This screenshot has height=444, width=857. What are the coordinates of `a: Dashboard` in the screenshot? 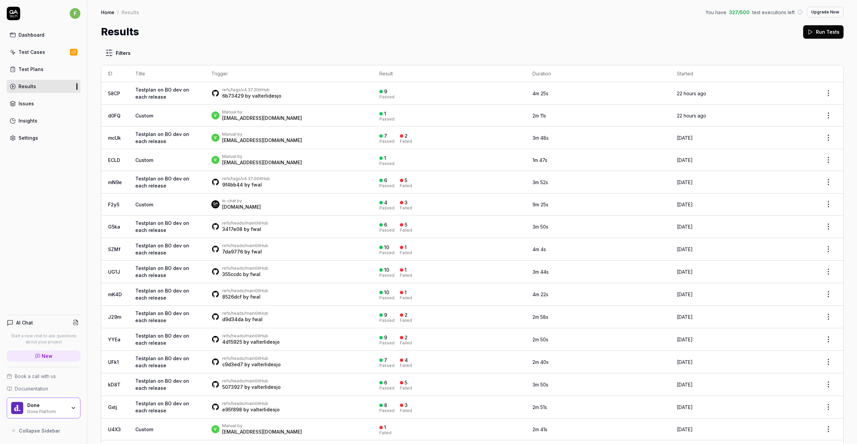 It's located at (43, 35).